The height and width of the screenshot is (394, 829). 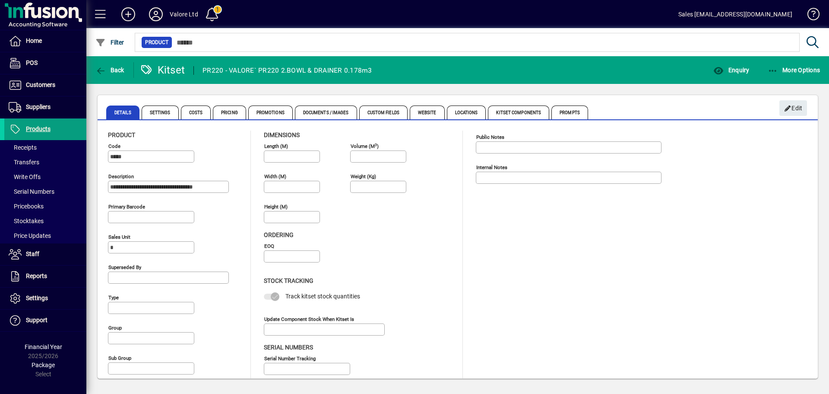 I want to click on mat-label: Group, so click(x=115, y=327).